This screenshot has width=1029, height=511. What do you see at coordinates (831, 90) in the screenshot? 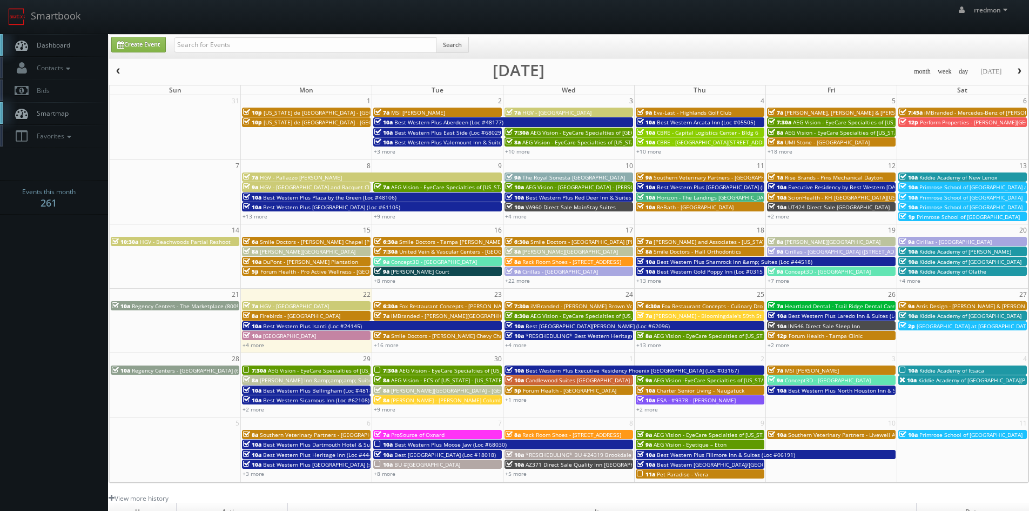
I see `span: Fri` at bounding box center [831, 90].